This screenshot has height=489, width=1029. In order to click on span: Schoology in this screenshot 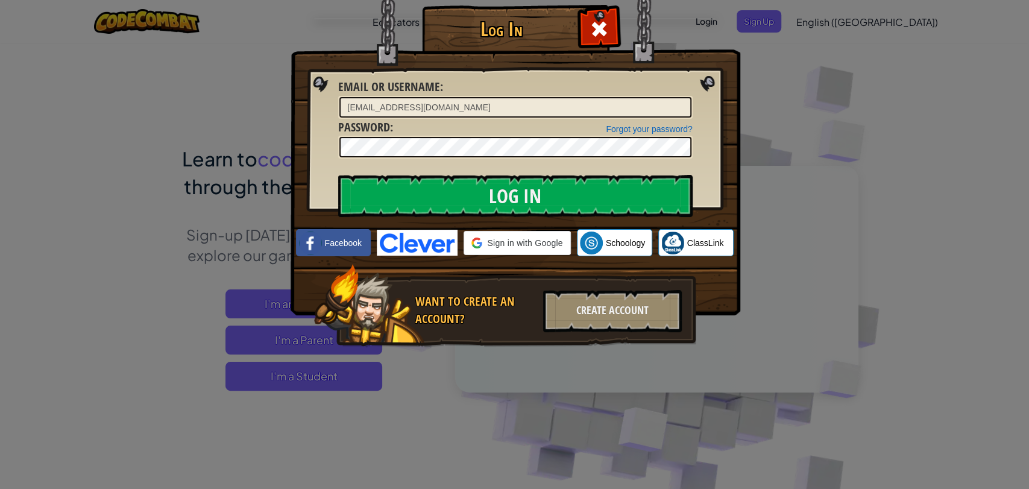, I will do `click(625, 243)`.